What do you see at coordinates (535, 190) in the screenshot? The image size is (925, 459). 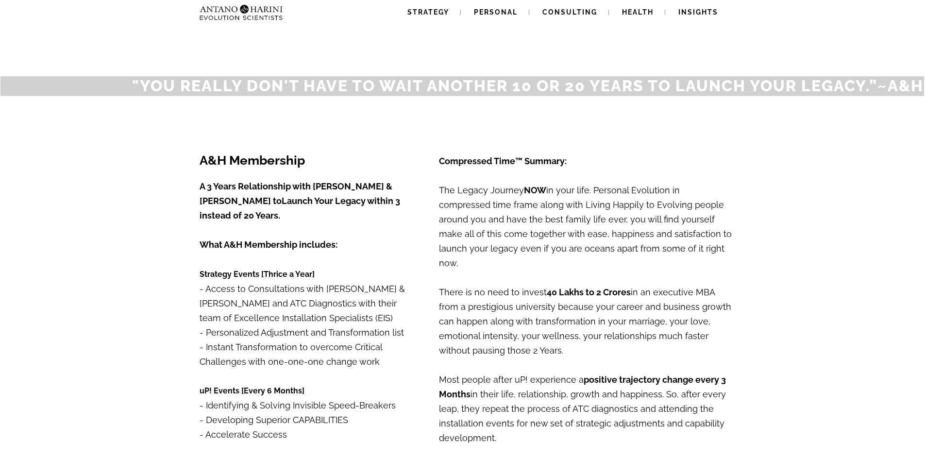 I see `strong: NOW` at bounding box center [535, 190].